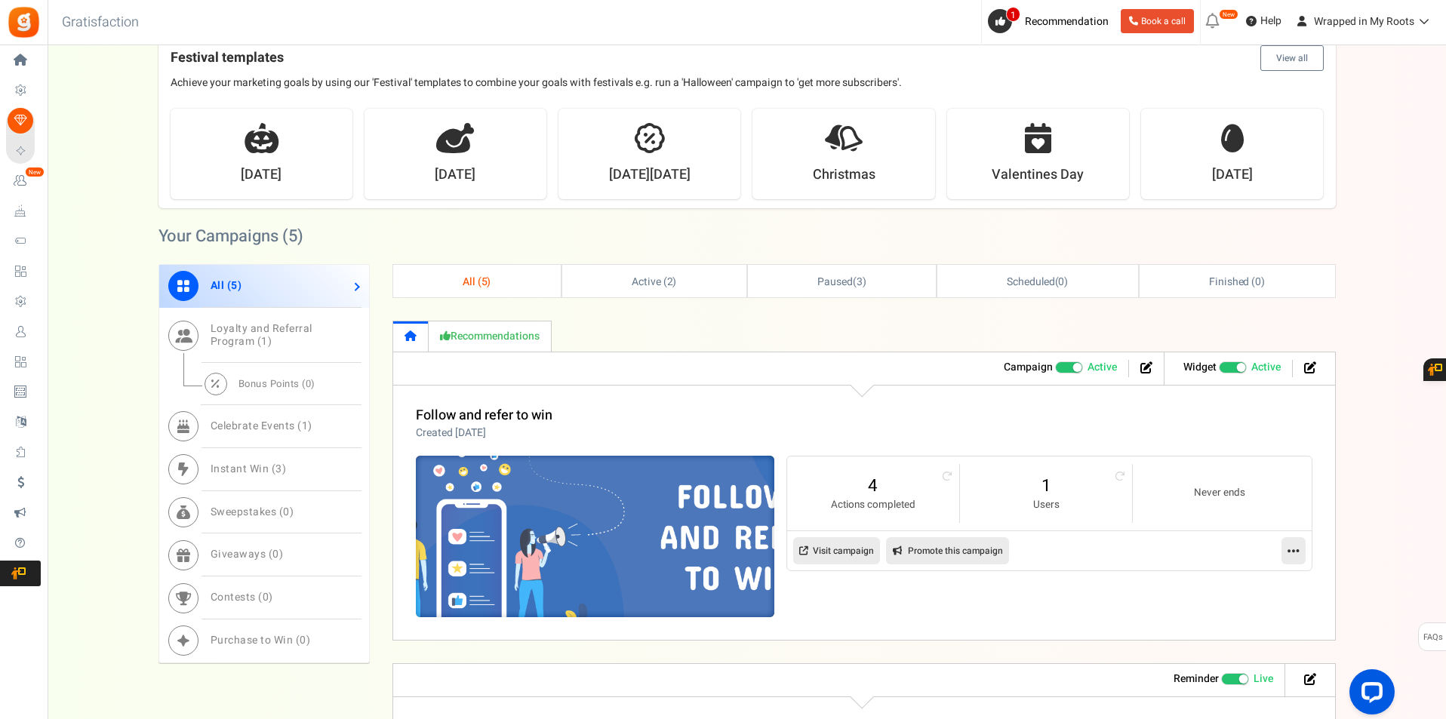 The height and width of the screenshot is (719, 1446). What do you see at coordinates (231, 236) in the screenshot?
I see `h2: Your Campaigns ( )` at bounding box center [231, 236].